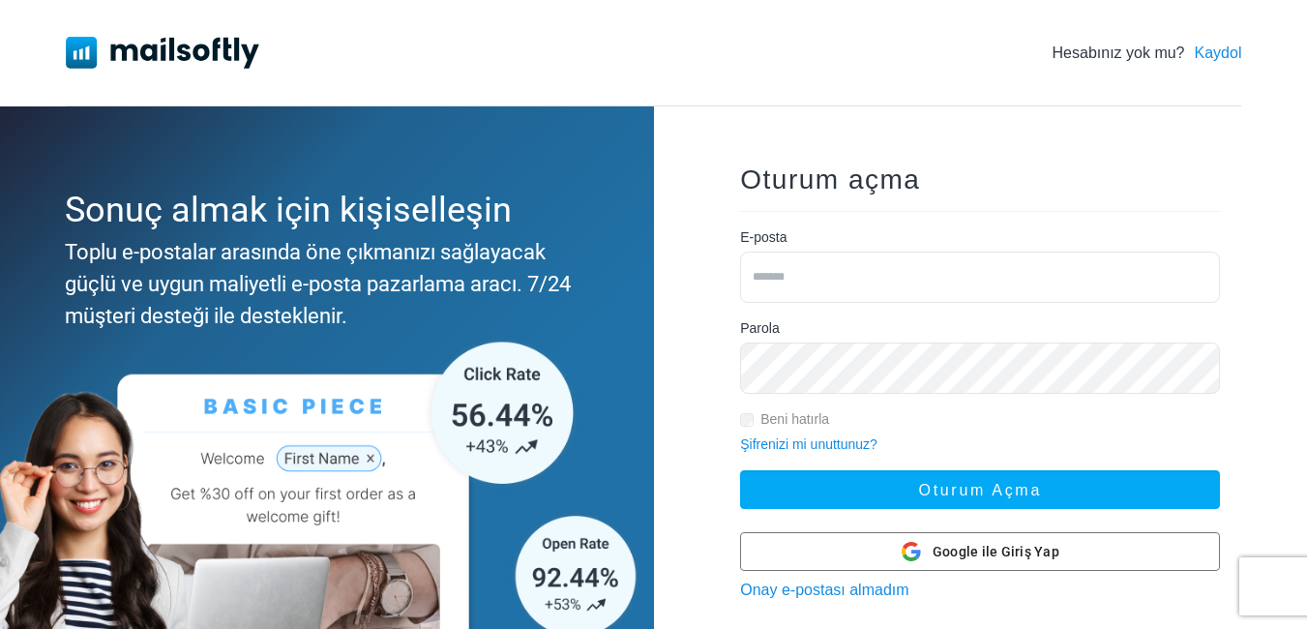 Image resolution: width=1307 pixels, height=629 pixels. Describe the element at coordinates (980, 551) in the screenshot. I see `button: Google ile Giriş Yap` at that location.